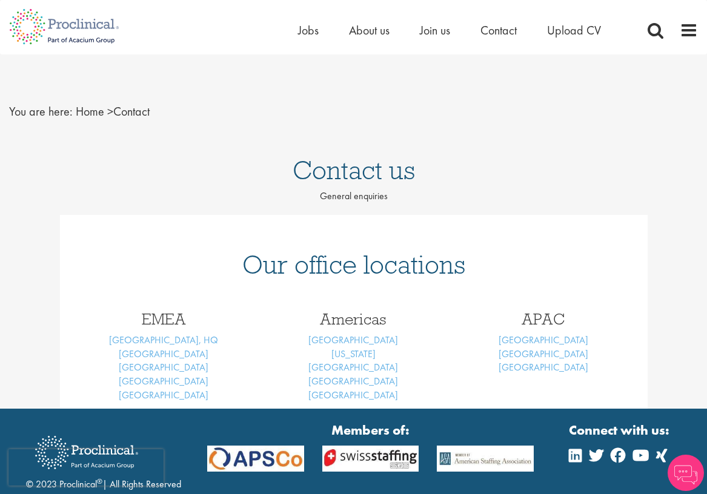  I want to click on strong: Members of:, so click(370, 430).